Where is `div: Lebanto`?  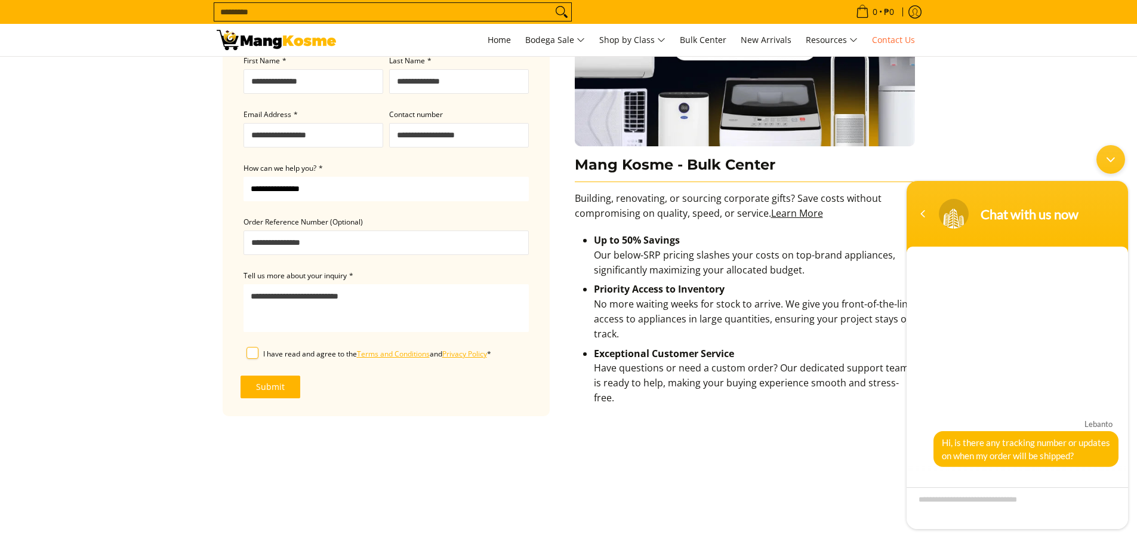 div: Lebanto is located at coordinates (116, 285).